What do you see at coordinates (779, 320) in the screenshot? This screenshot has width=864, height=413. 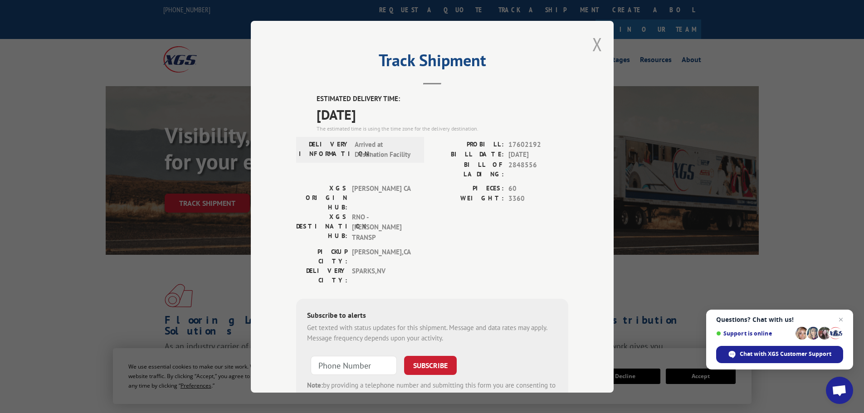 I see `span: Questions? Chat with us!` at bounding box center [779, 320].